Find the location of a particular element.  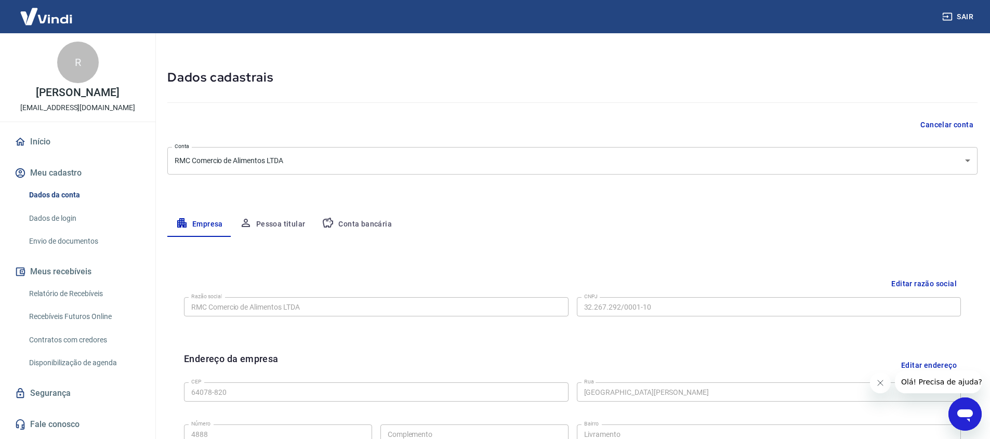

a: Fale conosco is located at coordinates (77, 425).